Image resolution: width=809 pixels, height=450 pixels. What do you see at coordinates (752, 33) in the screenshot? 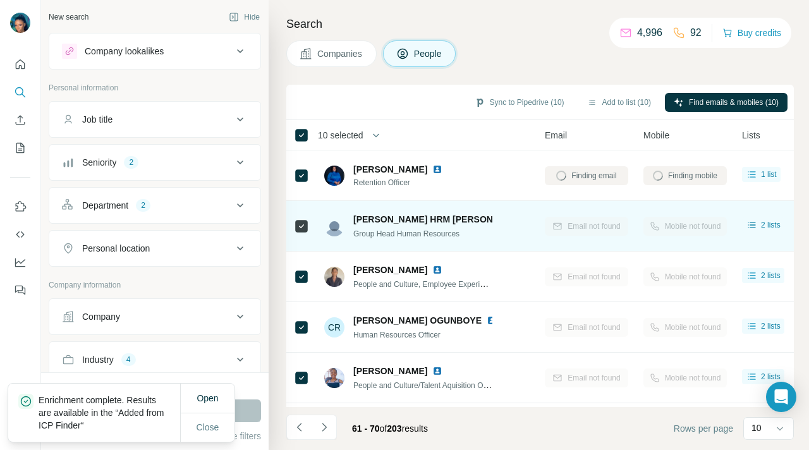
I see `button: Buy credits` at bounding box center [752, 33].